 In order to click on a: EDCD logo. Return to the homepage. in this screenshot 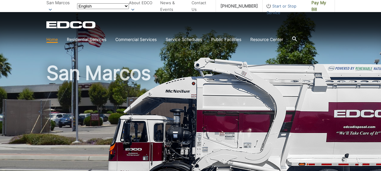, I will do `click(71, 25)`.